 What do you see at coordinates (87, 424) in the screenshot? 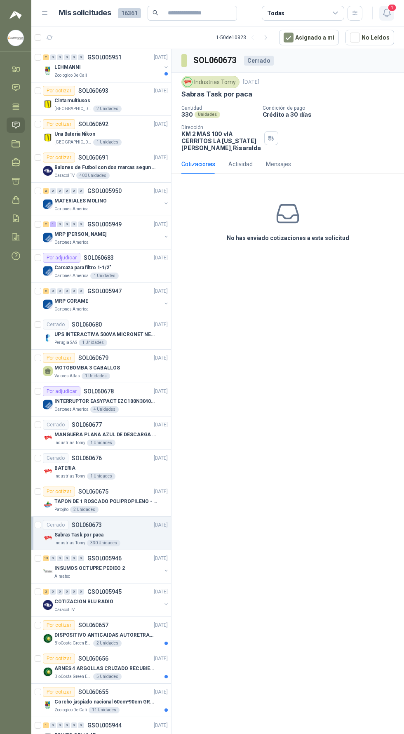
I see `p: SOL060677` at bounding box center [87, 424].